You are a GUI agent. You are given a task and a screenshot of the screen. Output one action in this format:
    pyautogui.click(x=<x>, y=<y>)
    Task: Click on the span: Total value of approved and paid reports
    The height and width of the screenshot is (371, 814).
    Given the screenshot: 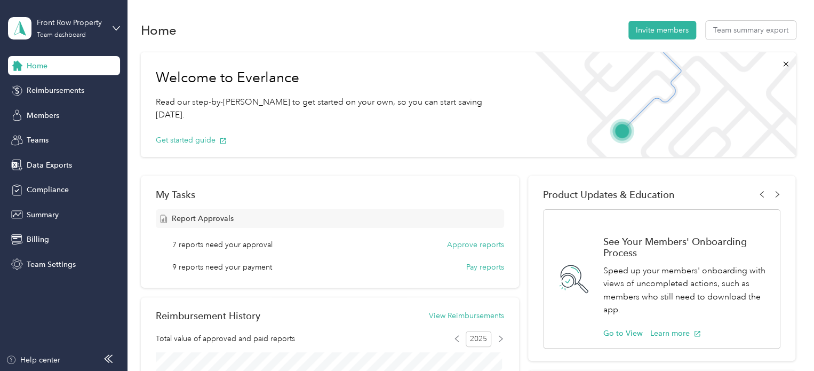 What is the action you would take?
    pyautogui.click(x=225, y=338)
    